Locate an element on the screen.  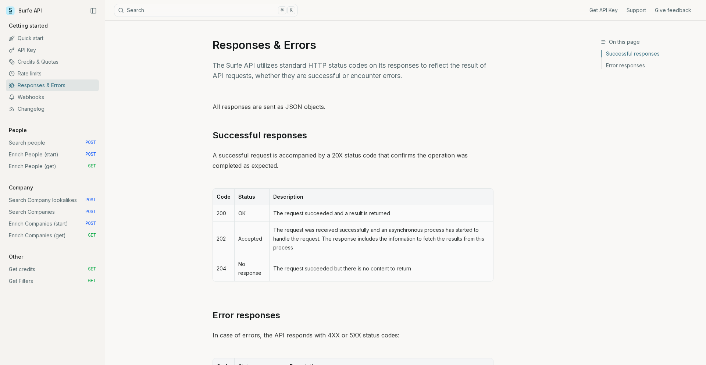
td: The request succeeded and a result is returned is located at coordinates (381, 213).